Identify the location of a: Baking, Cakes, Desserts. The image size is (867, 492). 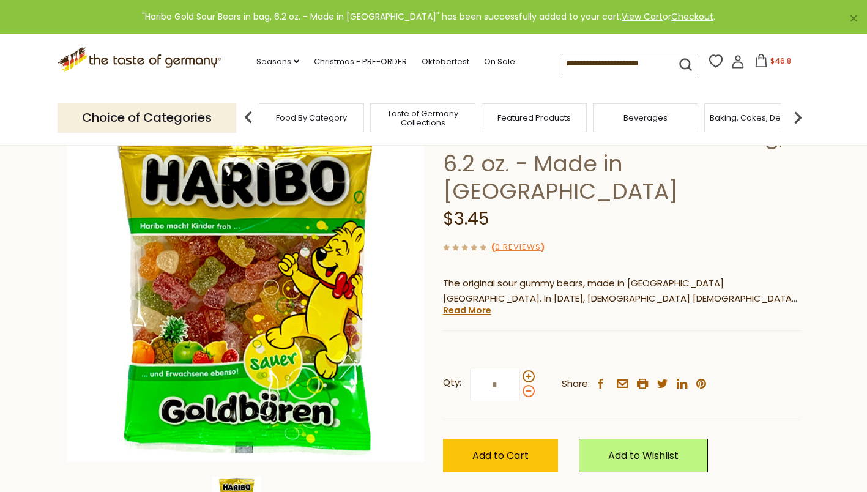
(757, 117).